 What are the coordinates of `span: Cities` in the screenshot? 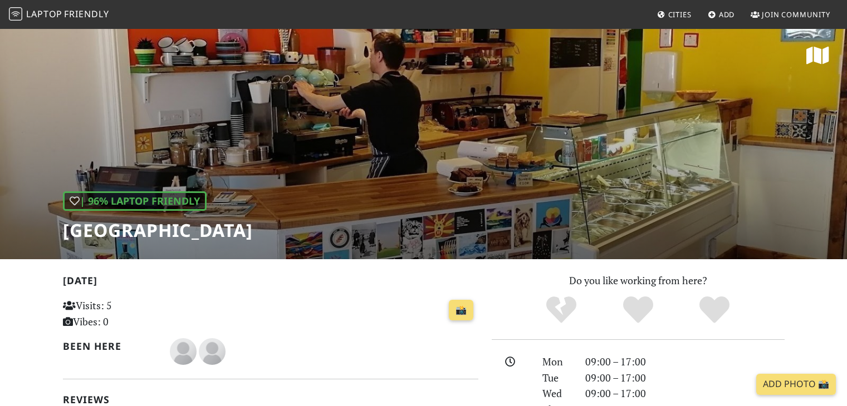 It's located at (680, 14).